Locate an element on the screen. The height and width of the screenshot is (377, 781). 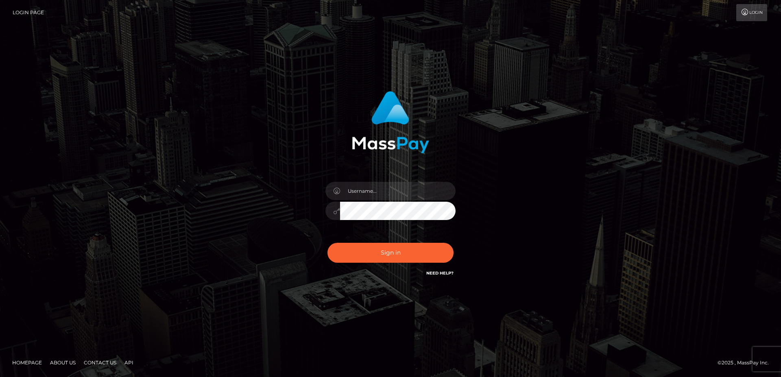
input: Username... is located at coordinates (398, 191).